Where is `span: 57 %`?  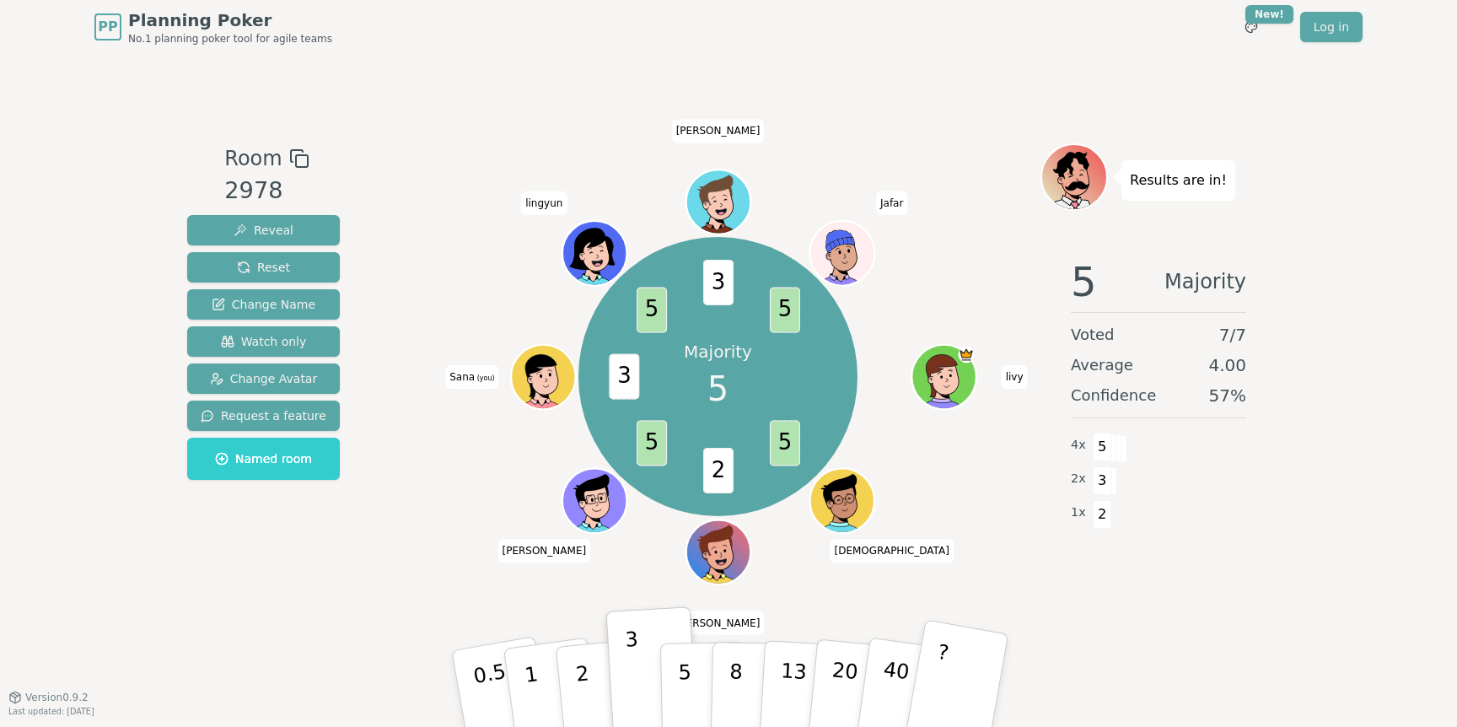 span: 57 % is located at coordinates (1228, 396).